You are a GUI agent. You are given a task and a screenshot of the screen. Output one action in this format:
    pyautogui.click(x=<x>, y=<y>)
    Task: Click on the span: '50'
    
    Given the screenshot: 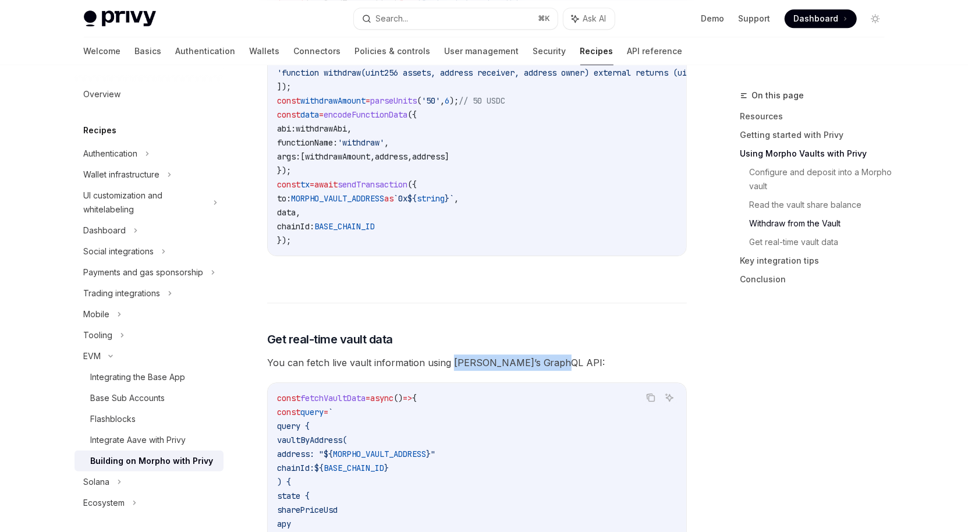 What is the action you would take?
    pyautogui.click(x=431, y=101)
    